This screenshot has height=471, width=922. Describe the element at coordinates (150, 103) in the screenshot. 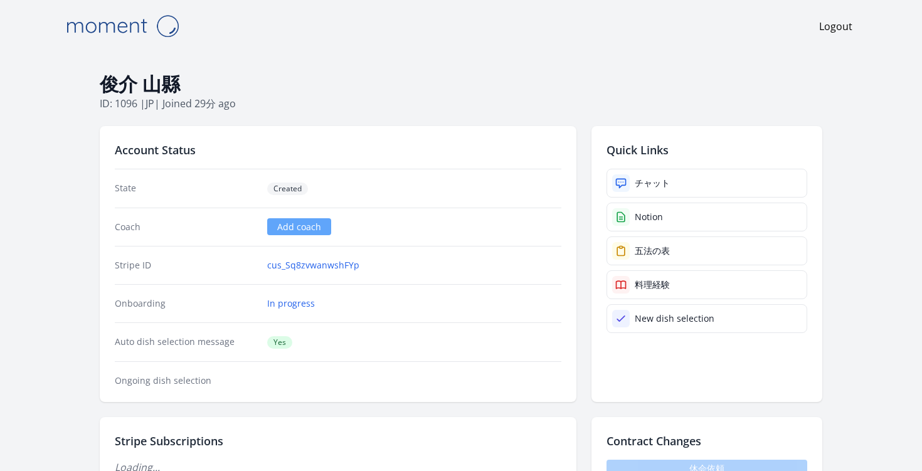

I see `span: jp` at that location.